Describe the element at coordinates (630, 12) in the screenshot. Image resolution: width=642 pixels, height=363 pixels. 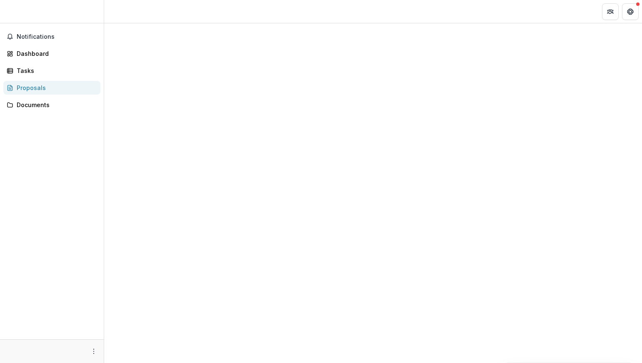
I see `button: Get Help` at that location.